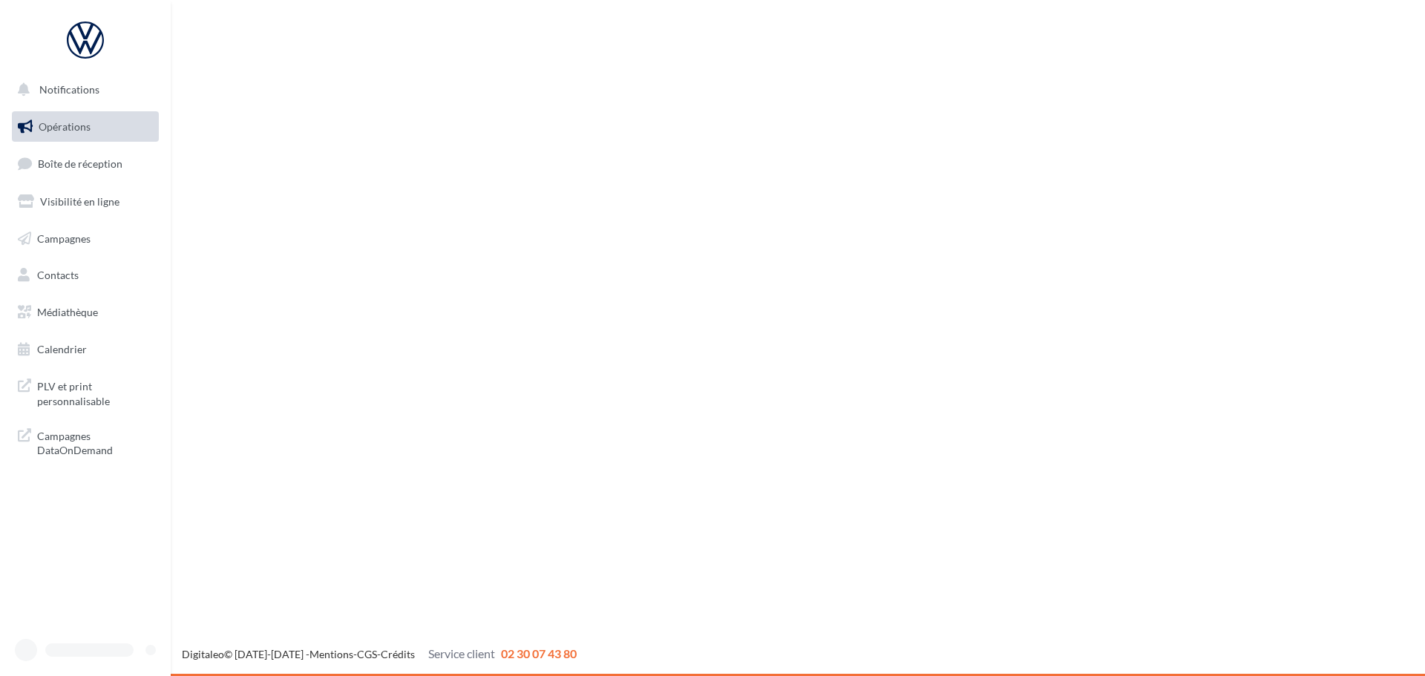 The height and width of the screenshot is (676, 1425). I want to click on a: Boîte de réception, so click(85, 163).